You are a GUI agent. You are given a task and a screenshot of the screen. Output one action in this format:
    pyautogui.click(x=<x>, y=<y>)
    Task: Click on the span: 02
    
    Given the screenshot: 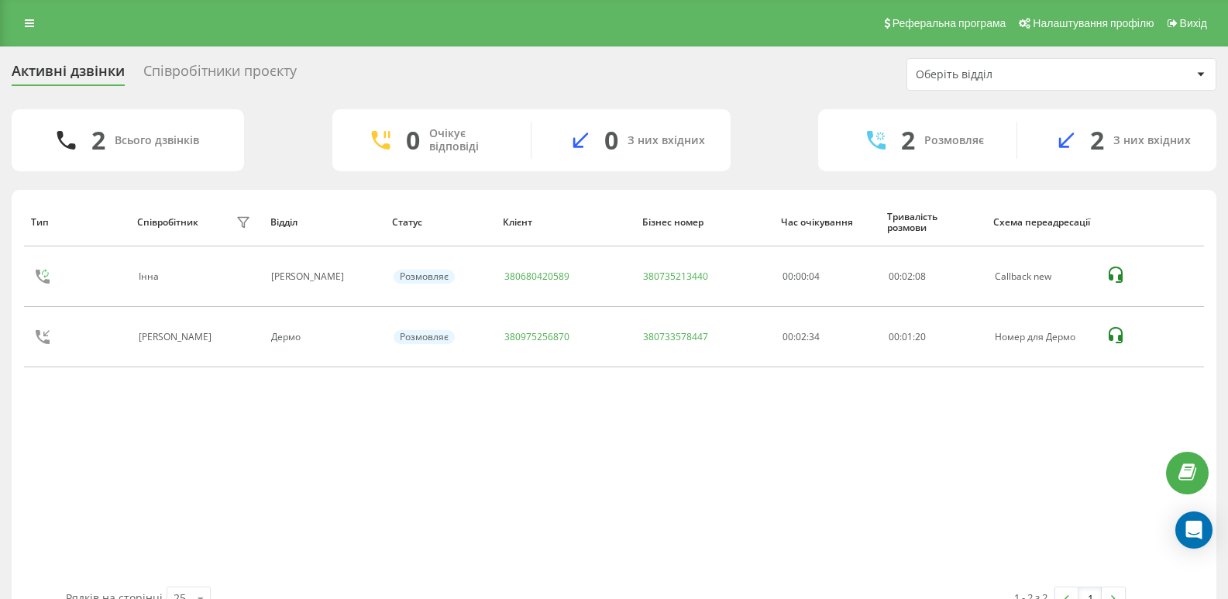 What is the action you would take?
    pyautogui.click(x=907, y=276)
    